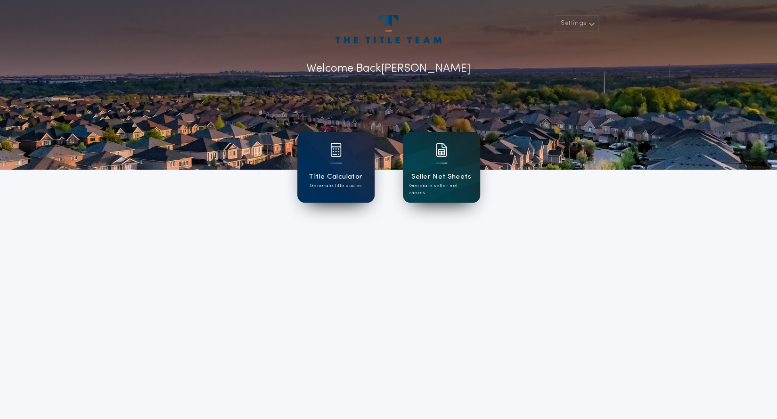  What do you see at coordinates (442, 189) in the screenshot?
I see `p: Generate seller net sheets` at bounding box center [442, 189].